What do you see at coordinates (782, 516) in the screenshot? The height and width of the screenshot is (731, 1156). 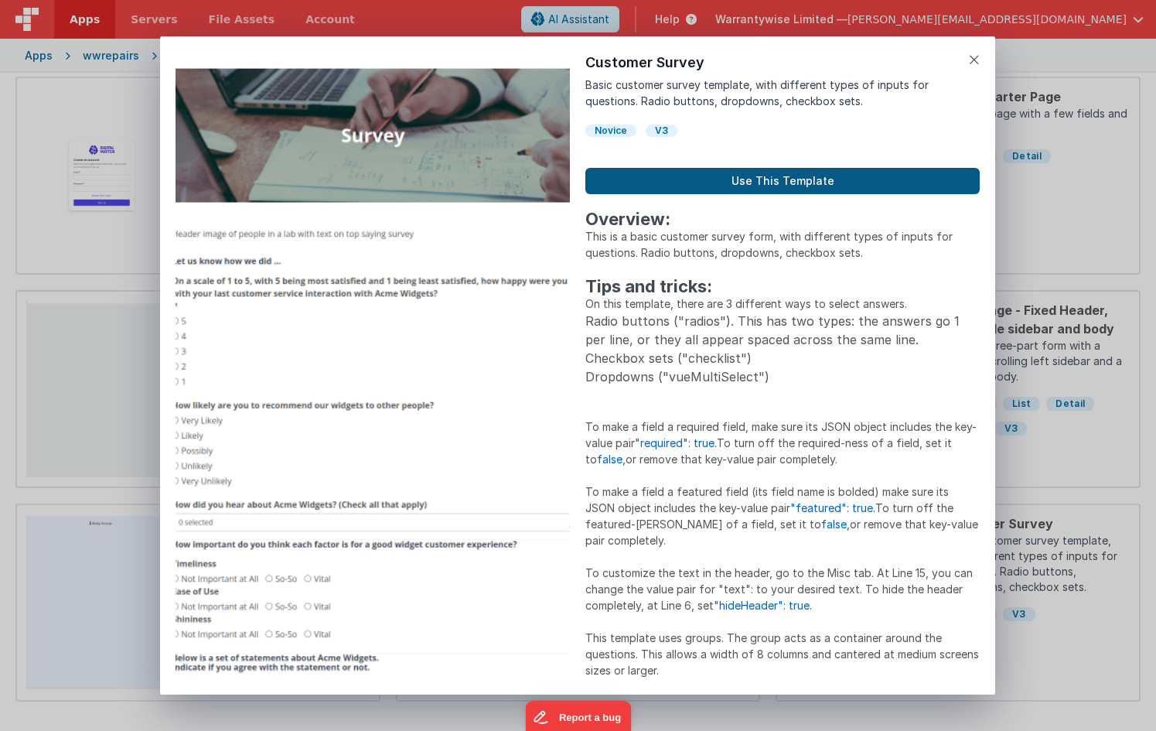 I see `p: To make a field a featured field (its field name is bolded) make sure its JSON object includes th...` at bounding box center [782, 516].